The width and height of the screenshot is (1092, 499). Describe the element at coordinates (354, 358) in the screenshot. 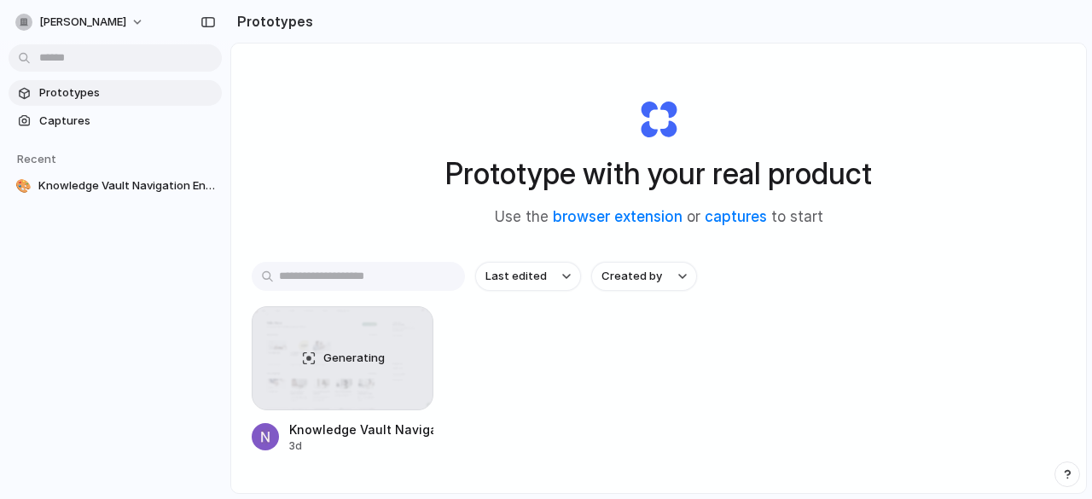

I see `span: Generating` at that location.